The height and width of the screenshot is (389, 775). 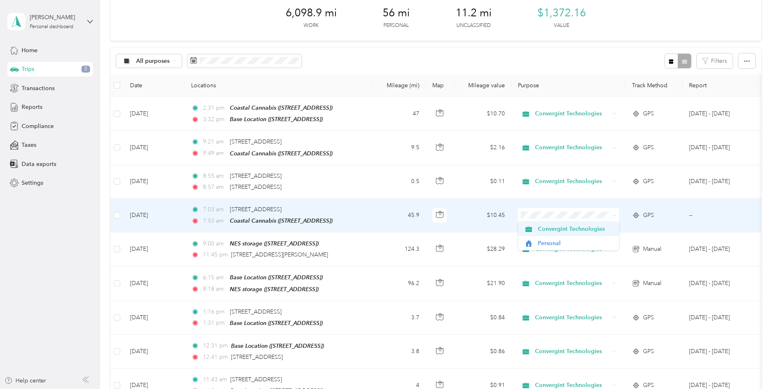 What do you see at coordinates (483, 215) in the screenshot?
I see `td: $10.45` at bounding box center [483, 215].